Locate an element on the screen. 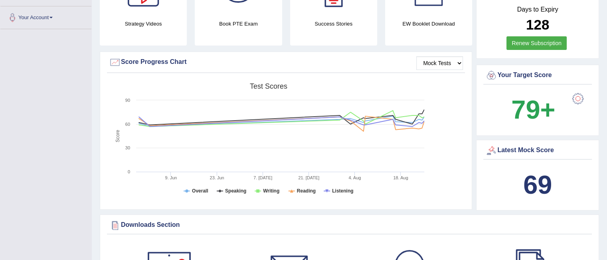 The width and height of the screenshot is (607, 260). div: Latest Mock Score is located at coordinates (537, 150).